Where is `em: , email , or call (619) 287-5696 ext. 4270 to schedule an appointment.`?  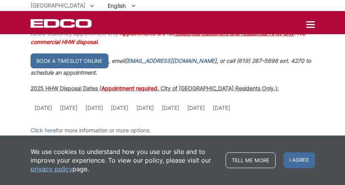
em: , email , or call (619) 287-5696 ext. 4270 to schedule an appointment. is located at coordinates (171, 66).